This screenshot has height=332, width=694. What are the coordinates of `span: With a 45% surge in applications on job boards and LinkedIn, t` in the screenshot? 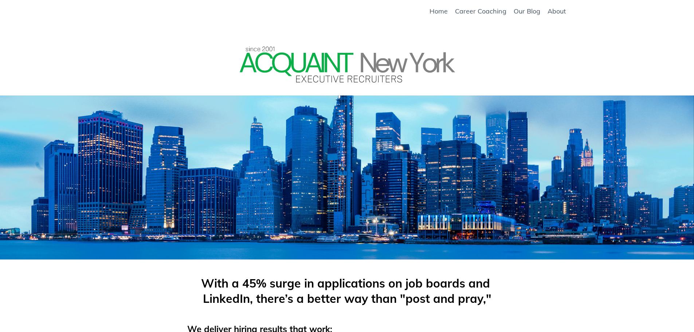 It's located at (347, 291).